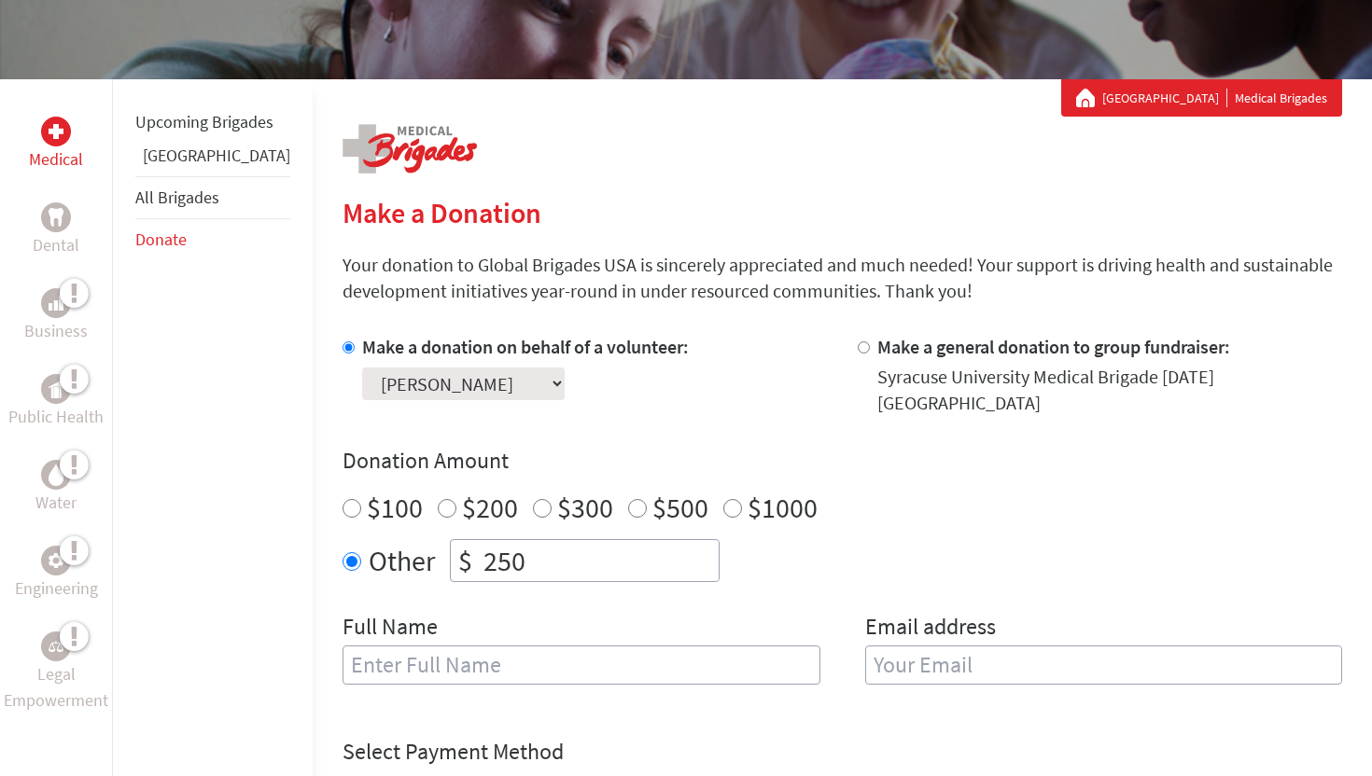 Image resolution: width=1372 pixels, height=776 pixels. I want to click on li: Donate, so click(213, 240).